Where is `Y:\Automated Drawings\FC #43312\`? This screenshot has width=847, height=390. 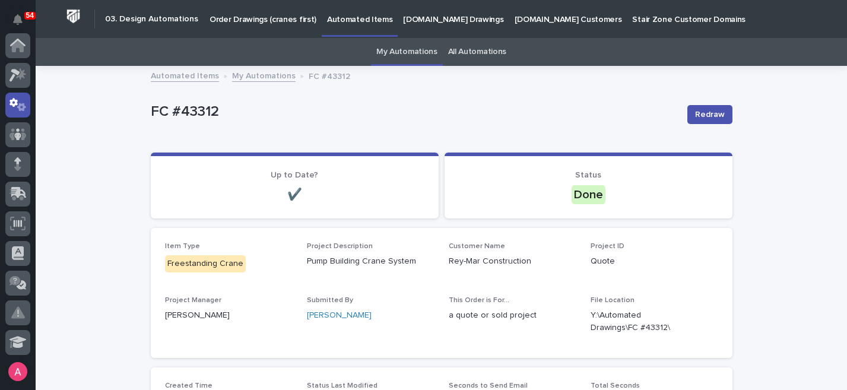 Y:\Automated Drawings\FC #43312\ is located at coordinates (640, 322).